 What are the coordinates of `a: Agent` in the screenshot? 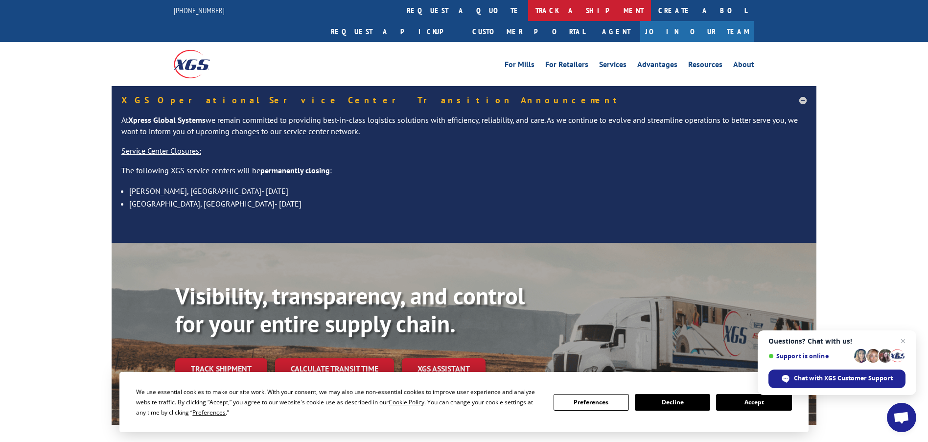 It's located at (616, 31).